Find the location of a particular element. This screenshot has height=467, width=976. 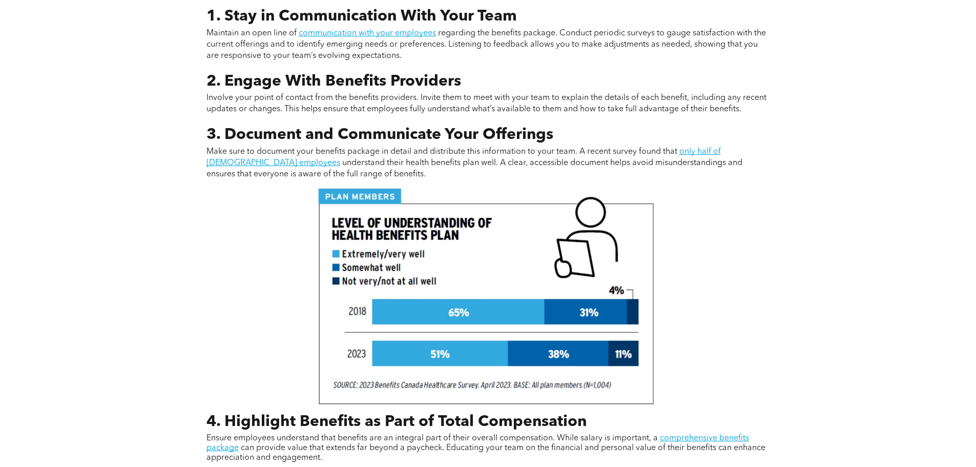

span: 1. Stay in Communication With Your Team is located at coordinates (362, 16).